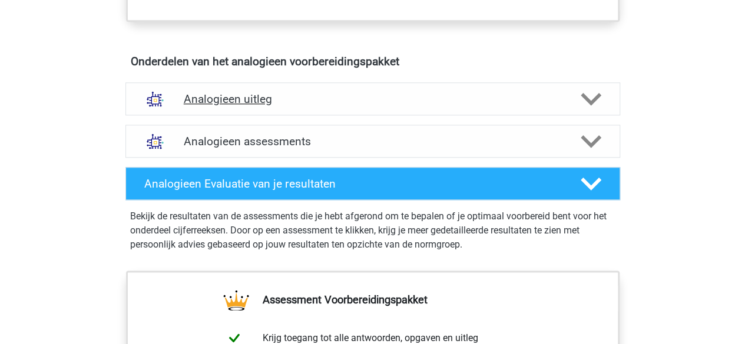  I want to click on h4: Analogieen uitleg, so click(373, 99).